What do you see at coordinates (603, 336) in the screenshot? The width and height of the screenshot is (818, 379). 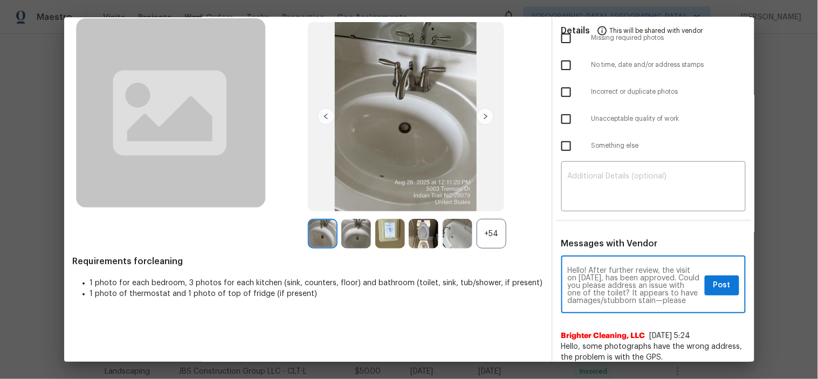 I see `span: Brighter Cleaning, LLC` at bounding box center [603, 336].